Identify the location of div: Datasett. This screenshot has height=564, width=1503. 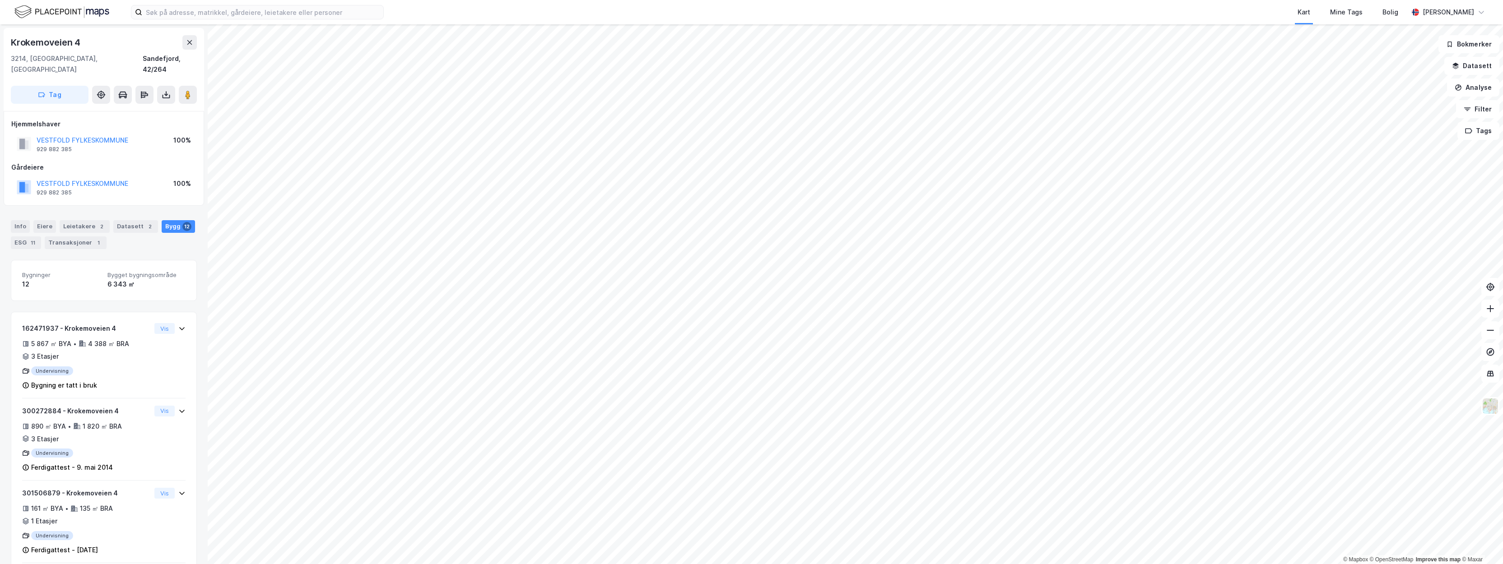
(135, 227).